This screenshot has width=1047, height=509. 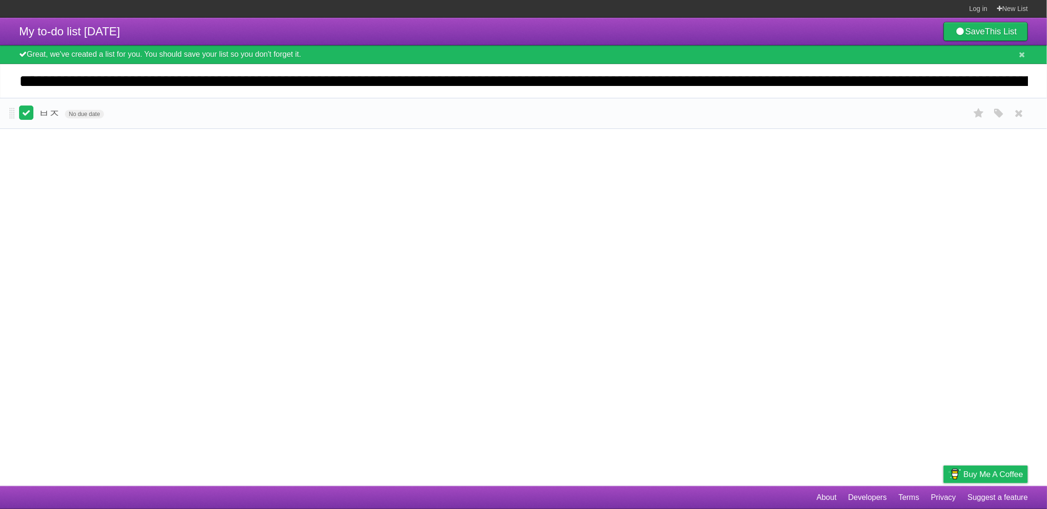 I want to click on b: This List, so click(x=1001, y=31).